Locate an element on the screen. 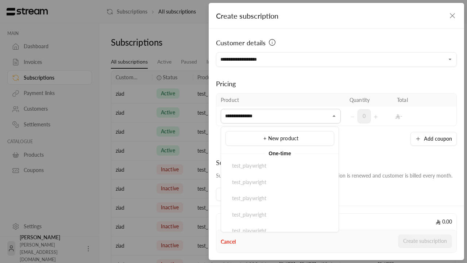 The image size is (467, 263). th: Total is located at coordinates (417, 100).